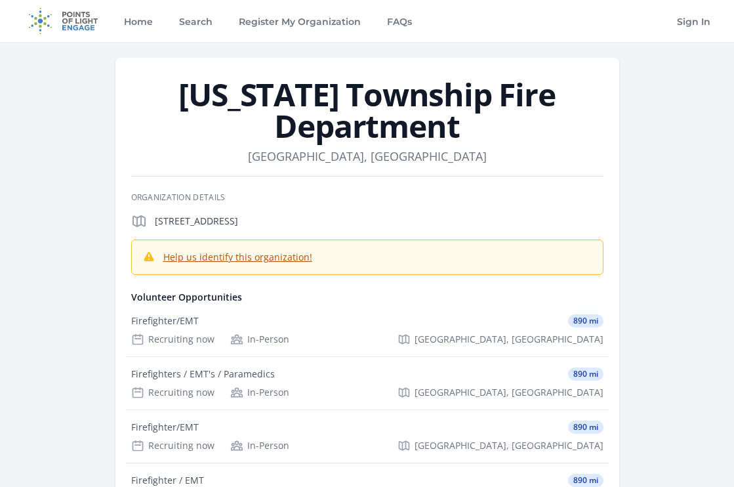 The image size is (734, 487). I want to click on a: Help us identify this organization!, so click(237, 256).